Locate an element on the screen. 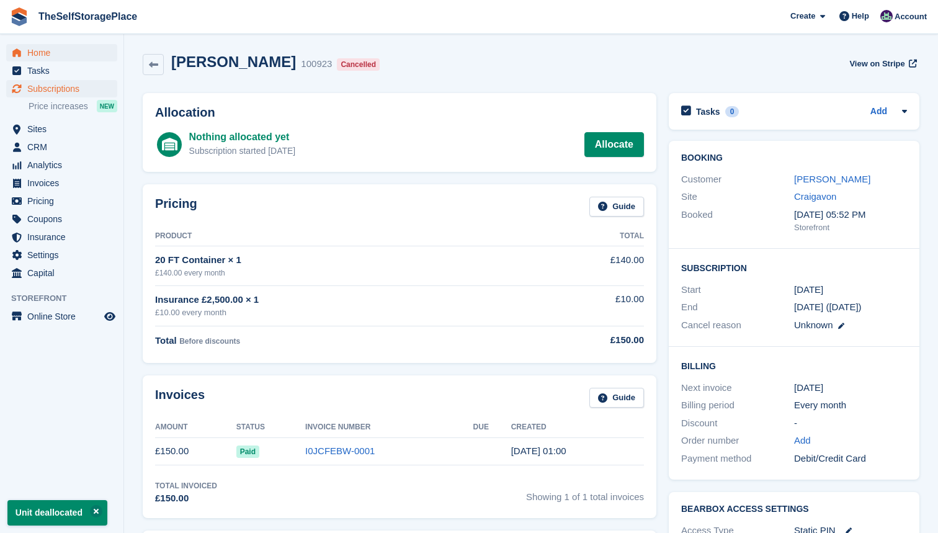  a: TheSelfStoragePlace is located at coordinates (87, 16).